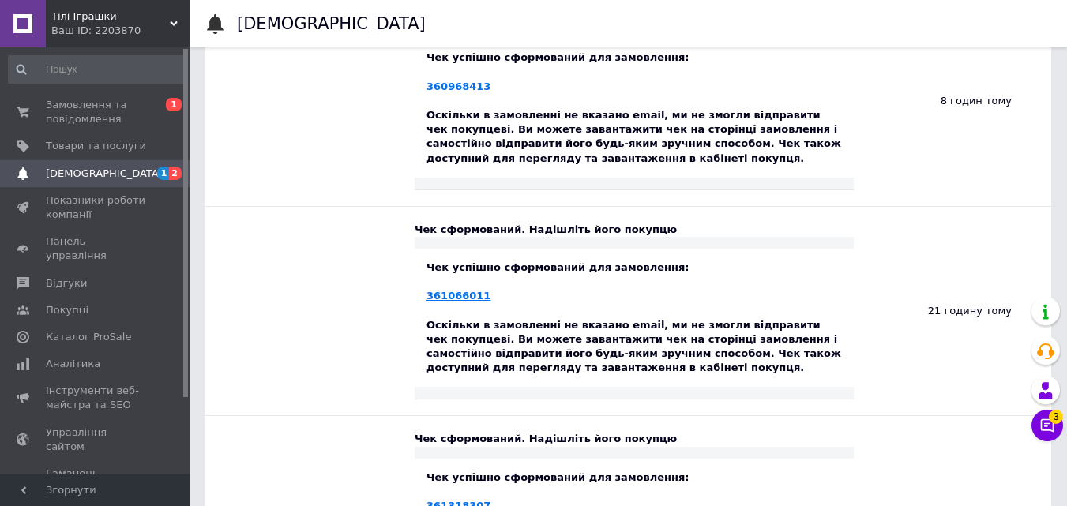 Image resolution: width=1067 pixels, height=506 pixels. What do you see at coordinates (96, 440) in the screenshot?
I see `span: Управління сайтом` at bounding box center [96, 440].